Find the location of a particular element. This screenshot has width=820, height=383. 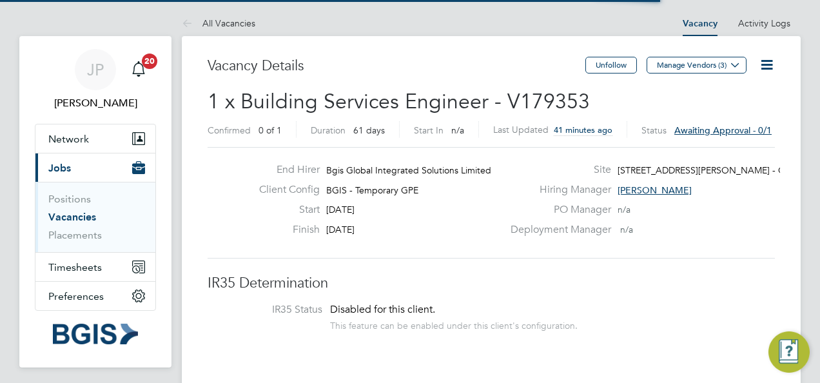

span: 61 days is located at coordinates (369, 130).